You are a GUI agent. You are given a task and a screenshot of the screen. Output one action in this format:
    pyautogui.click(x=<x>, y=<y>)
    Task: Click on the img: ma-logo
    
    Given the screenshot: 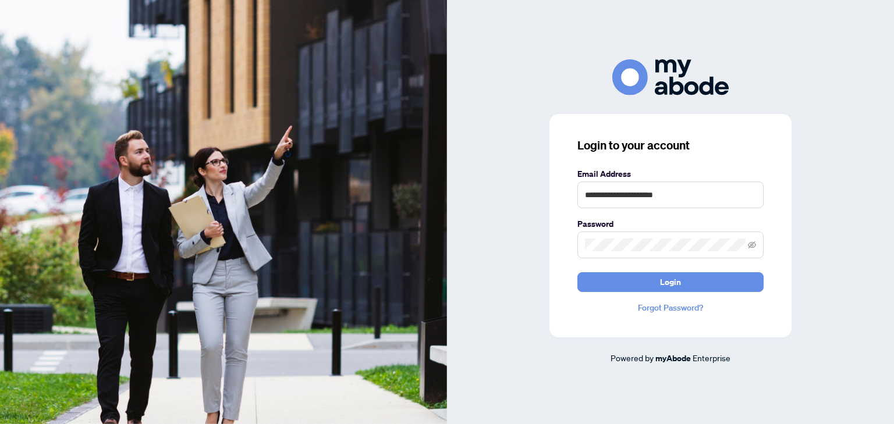 What is the action you would take?
    pyautogui.click(x=670, y=77)
    